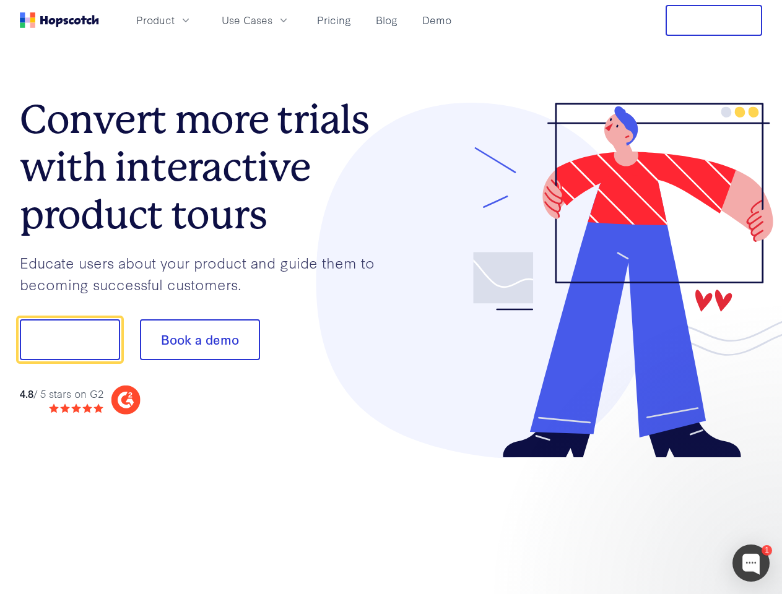 Image resolution: width=782 pixels, height=594 pixels. I want to click on div: / 5 stars on G2, so click(61, 394).